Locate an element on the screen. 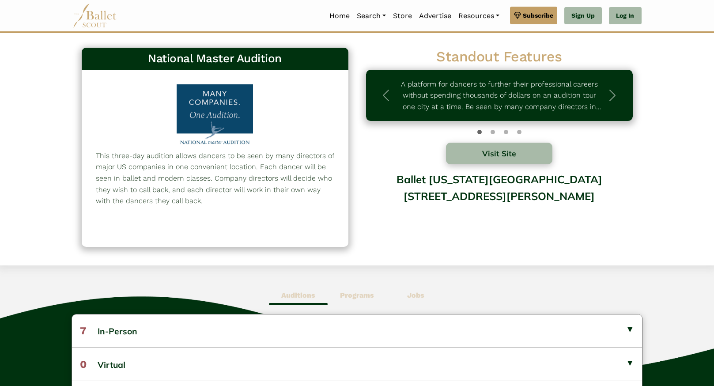 The width and height of the screenshot is (714, 386). span: 0 is located at coordinates (83, 364).